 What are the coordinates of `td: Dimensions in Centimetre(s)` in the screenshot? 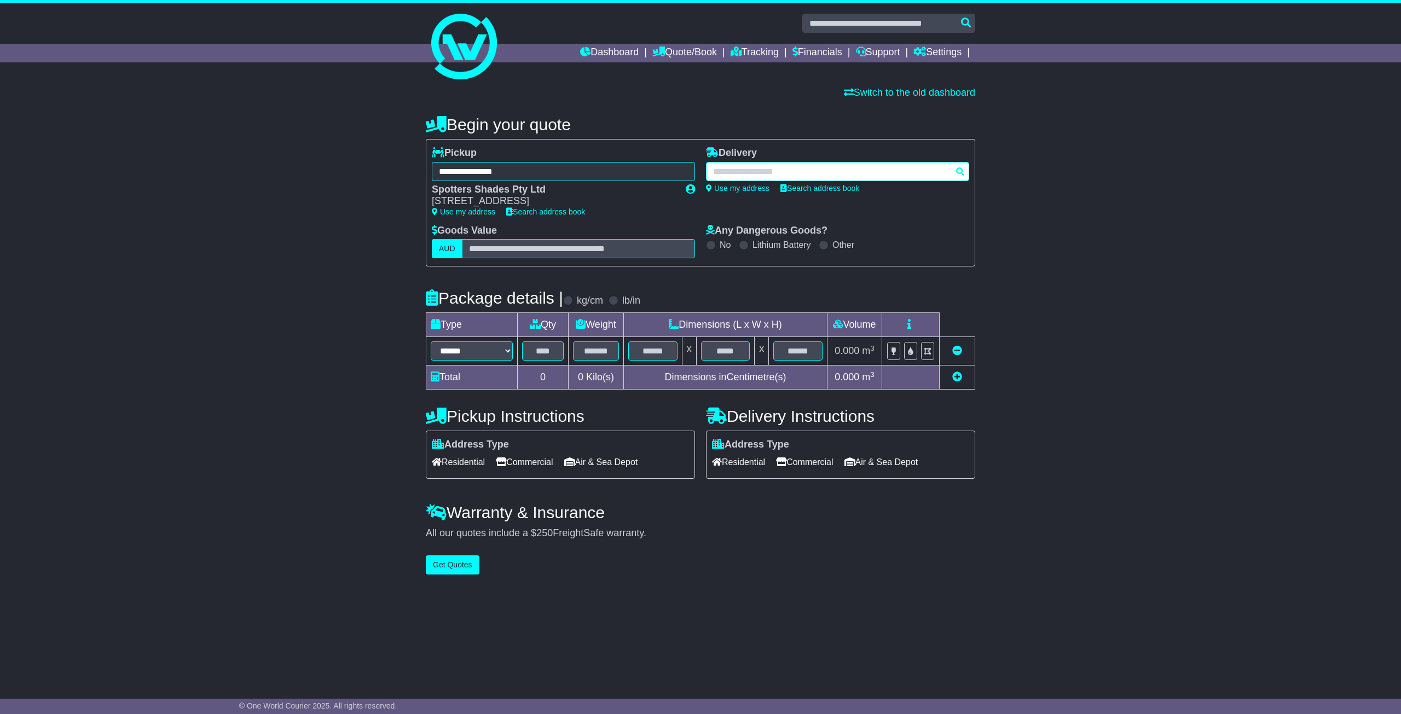 It's located at (725, 378).